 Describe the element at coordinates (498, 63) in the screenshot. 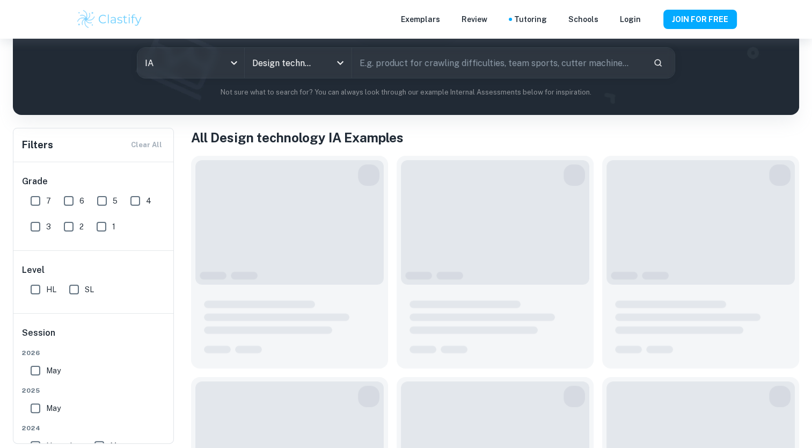

I see `input: E.g. product for crawling difficulties, team sports, cutter machine...` at that location.